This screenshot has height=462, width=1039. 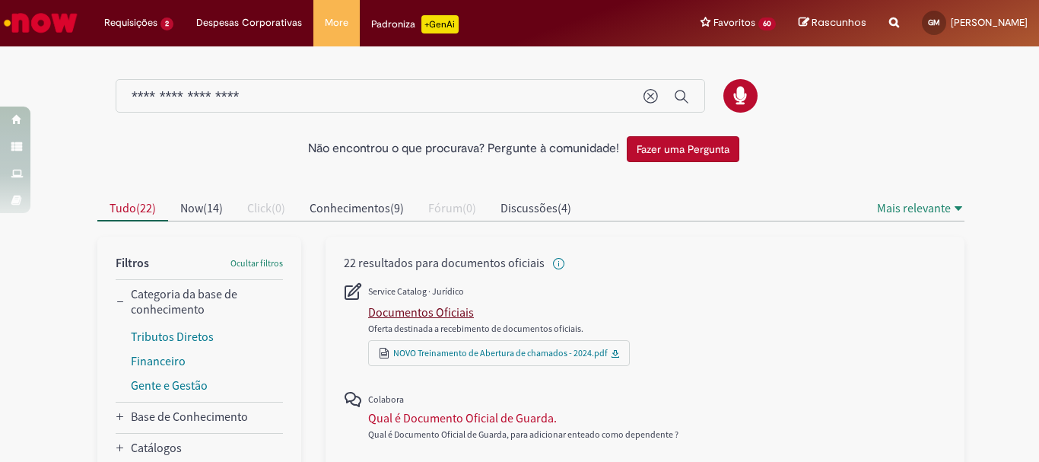 I want to click on span: GM, so click(x=934, y=22).